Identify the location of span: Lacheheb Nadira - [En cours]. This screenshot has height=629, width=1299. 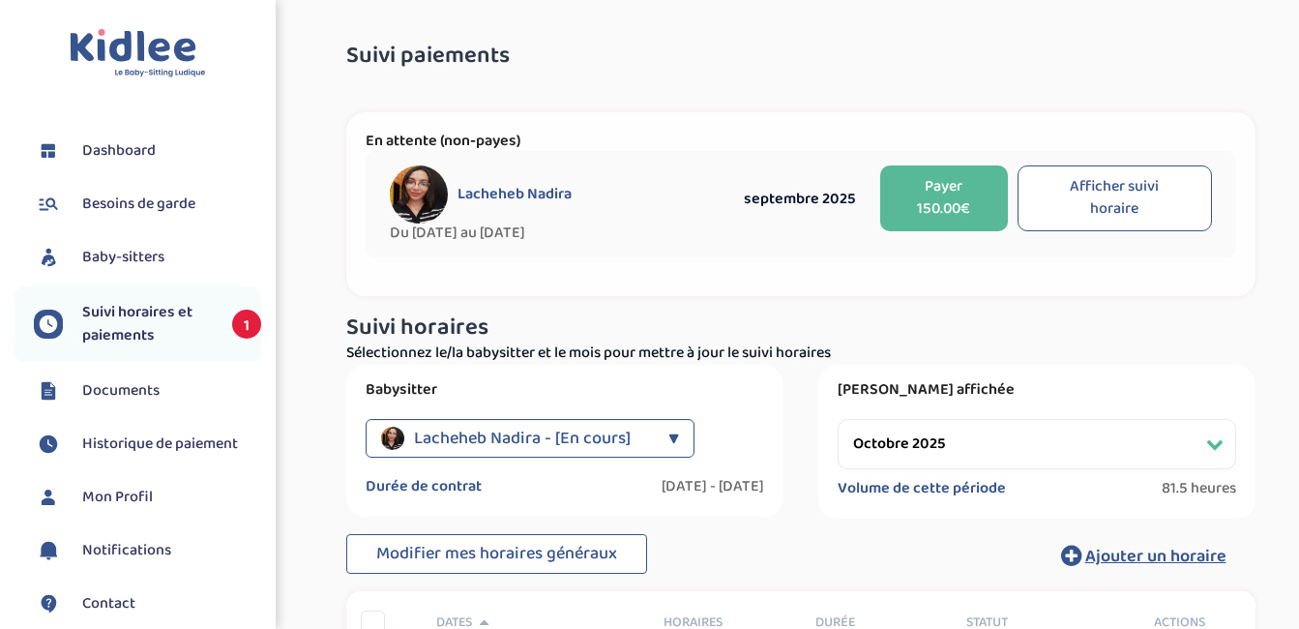
(522, 438).